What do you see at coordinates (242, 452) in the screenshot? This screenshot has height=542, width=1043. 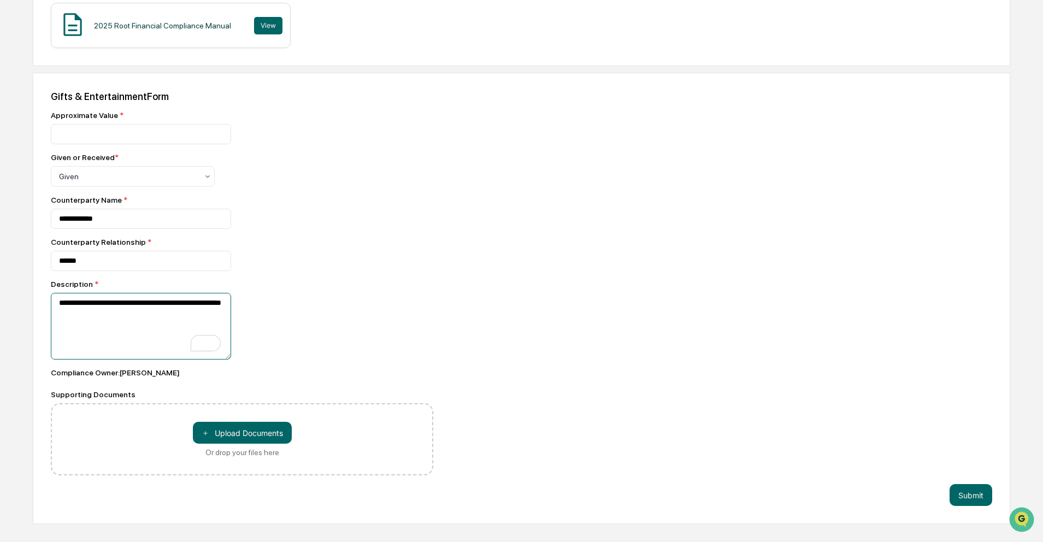 I see `div: Or drop your files here` at bounding box center [242, 452].